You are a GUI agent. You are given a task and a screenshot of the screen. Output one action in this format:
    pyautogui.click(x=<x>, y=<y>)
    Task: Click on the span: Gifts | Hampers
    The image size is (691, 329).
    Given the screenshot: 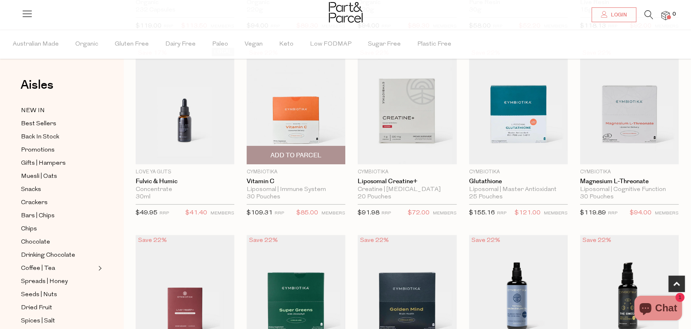 What is the action you would take?
    pyautogui.click(x=43, y=164)
    